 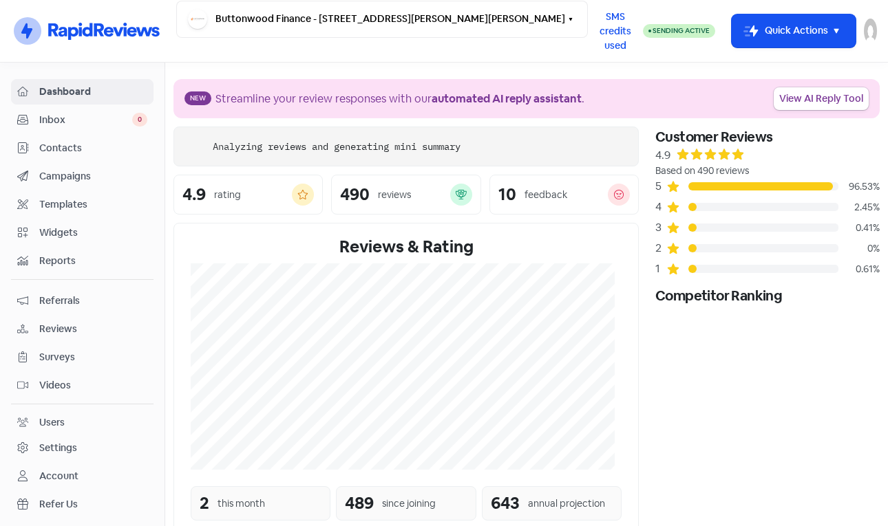 What do you see at coordinates (82, 233) in the screenshot?
I see `a: Widgets` at bounding box center [82, 233].